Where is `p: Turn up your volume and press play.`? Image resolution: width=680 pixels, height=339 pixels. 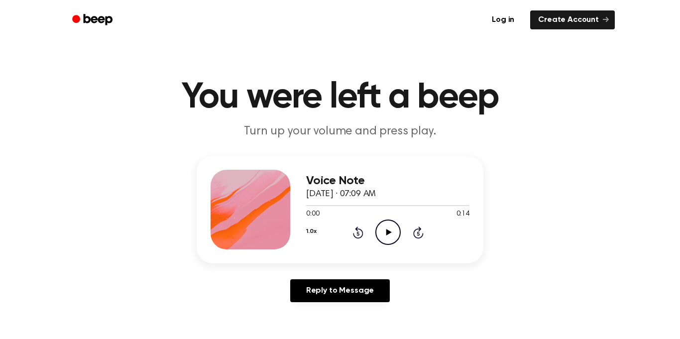 p: Turn up your volume and press play. is located at coordinates (340, 131).